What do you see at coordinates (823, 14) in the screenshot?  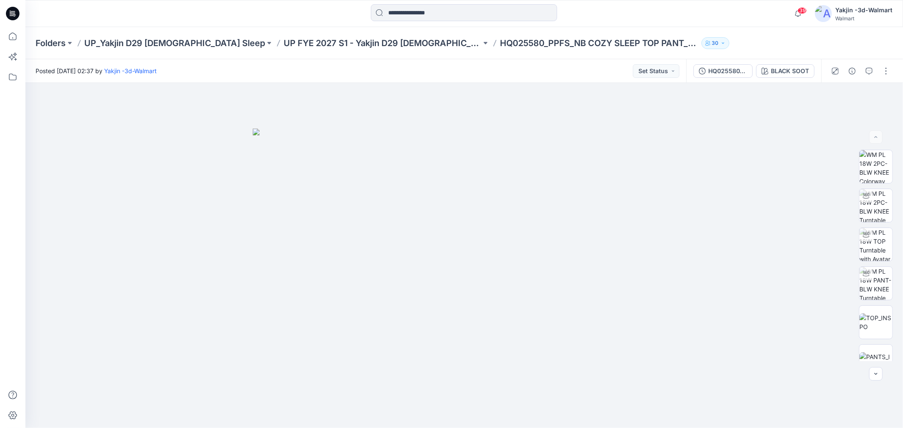 I see `img: avatar` at bounding box center [823, 14].